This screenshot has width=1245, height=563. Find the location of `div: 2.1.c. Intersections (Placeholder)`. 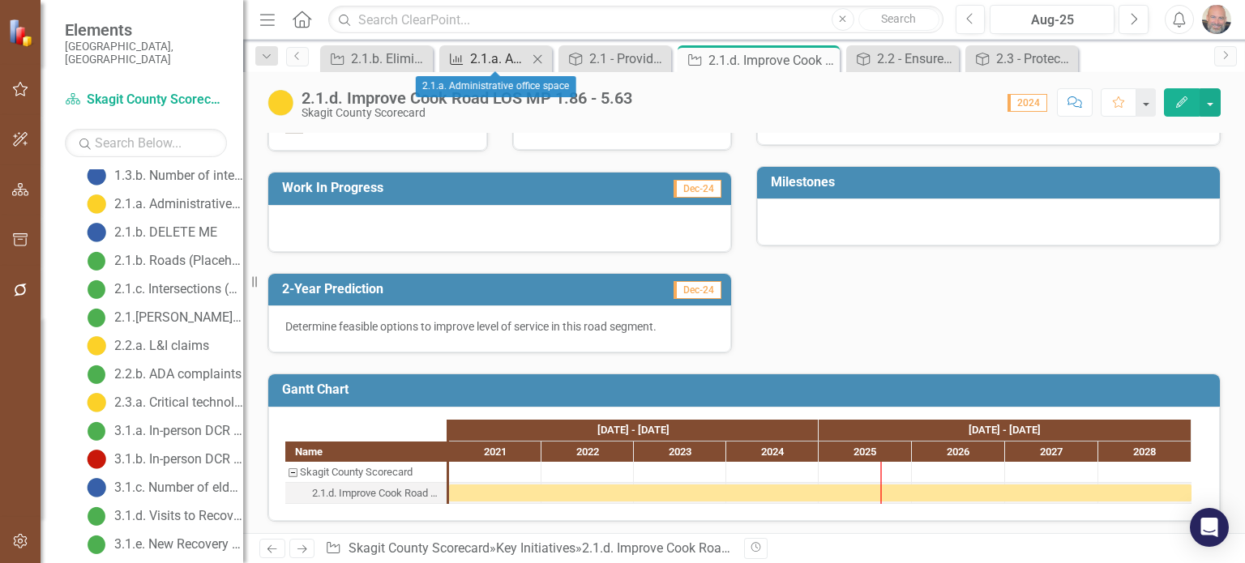

div: 2.1.c. Intersections (Placeholder) is located at coordinates (178, 289).